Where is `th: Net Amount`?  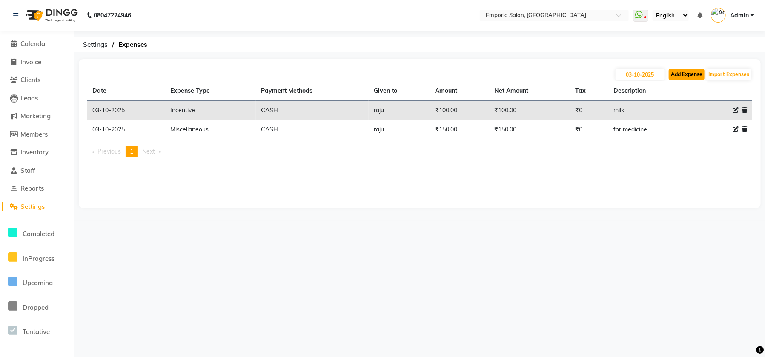 th: Net Amount is located at coordinates (530, 91).